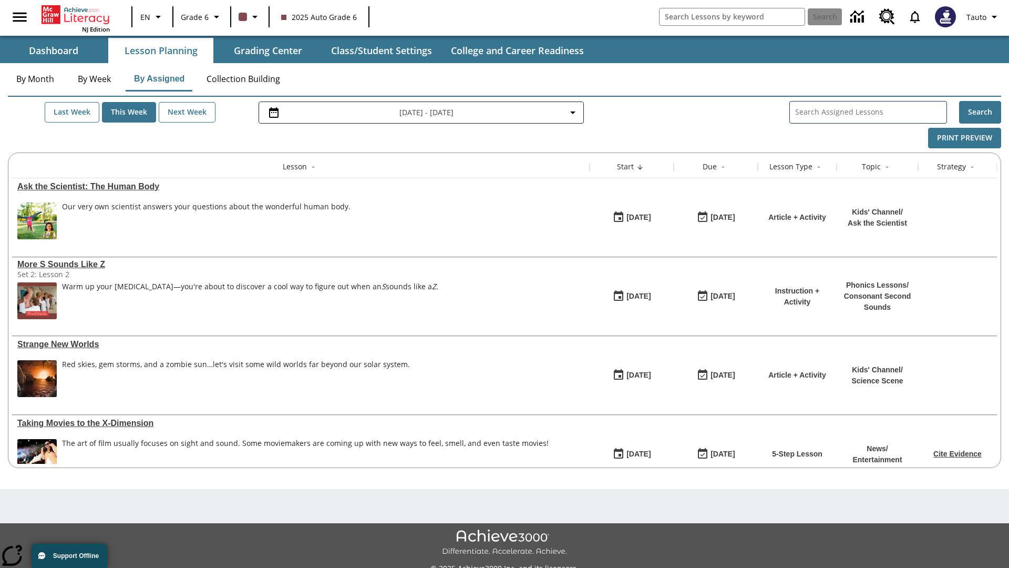  What do you see at coordinates (129, 112) in the screenshot?
I see `button: This Week` at bounding box center [129, 112].